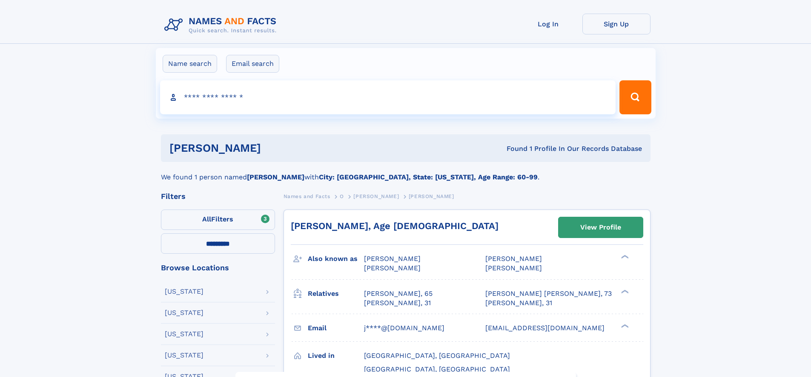  What do you see at coordinates (252, 64) in the screenshot?
I see `label: Email search` at bounding box center [252, 64].